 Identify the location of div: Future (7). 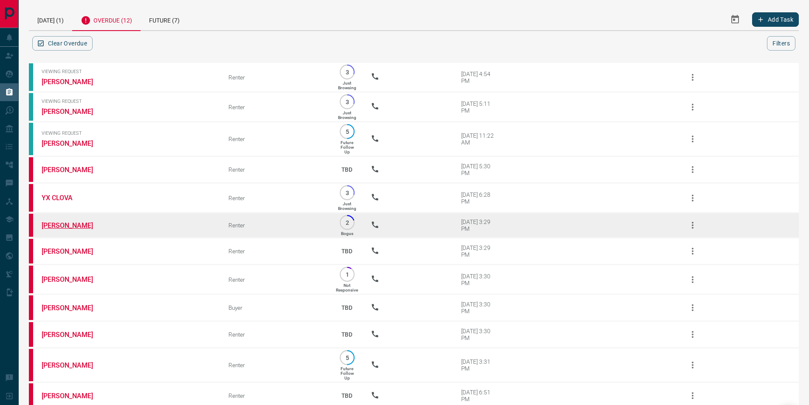
(164, 19).